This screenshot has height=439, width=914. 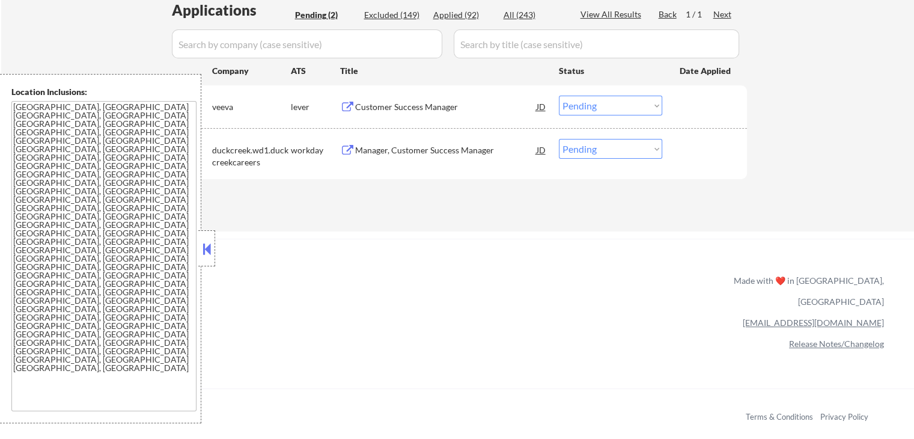 What do you see at coordinates (251, 107) in the screenshot?
I see `div: veeva` at bounding box center [251, 107].